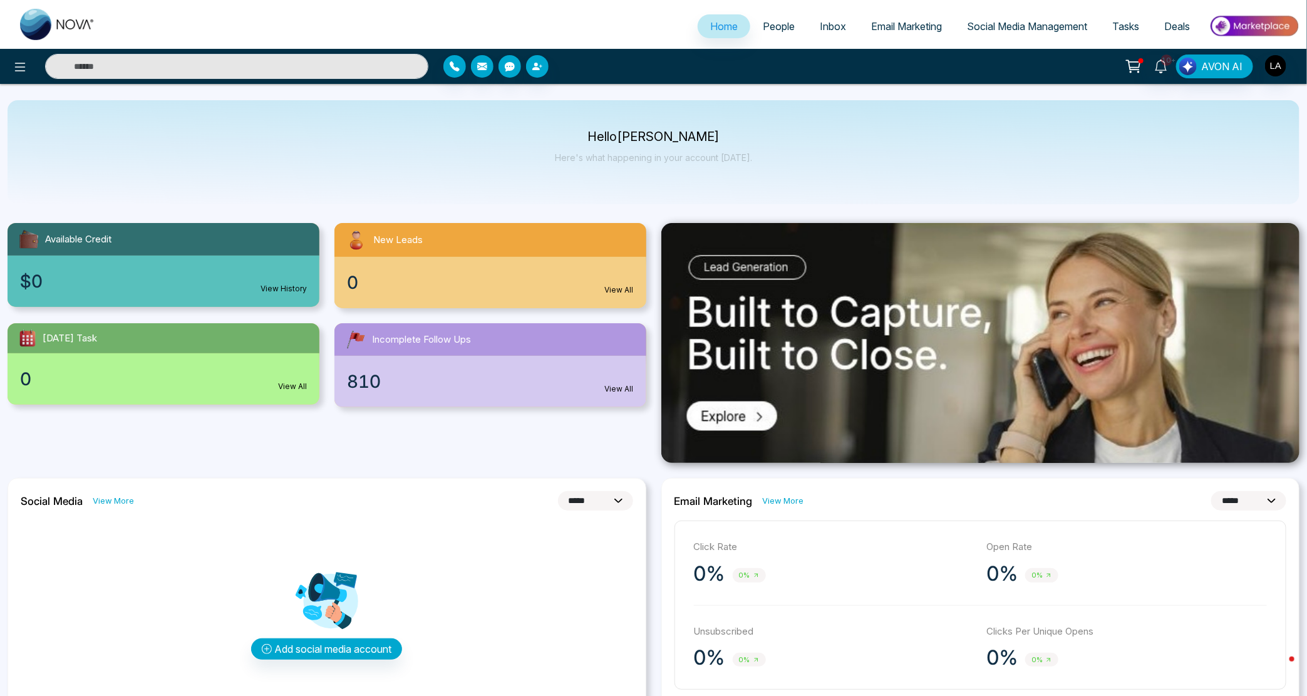  What do you see at coordinates (834, 547) in the screenshot?
I see `p: Click Rate` at bounding box center [834, 547].